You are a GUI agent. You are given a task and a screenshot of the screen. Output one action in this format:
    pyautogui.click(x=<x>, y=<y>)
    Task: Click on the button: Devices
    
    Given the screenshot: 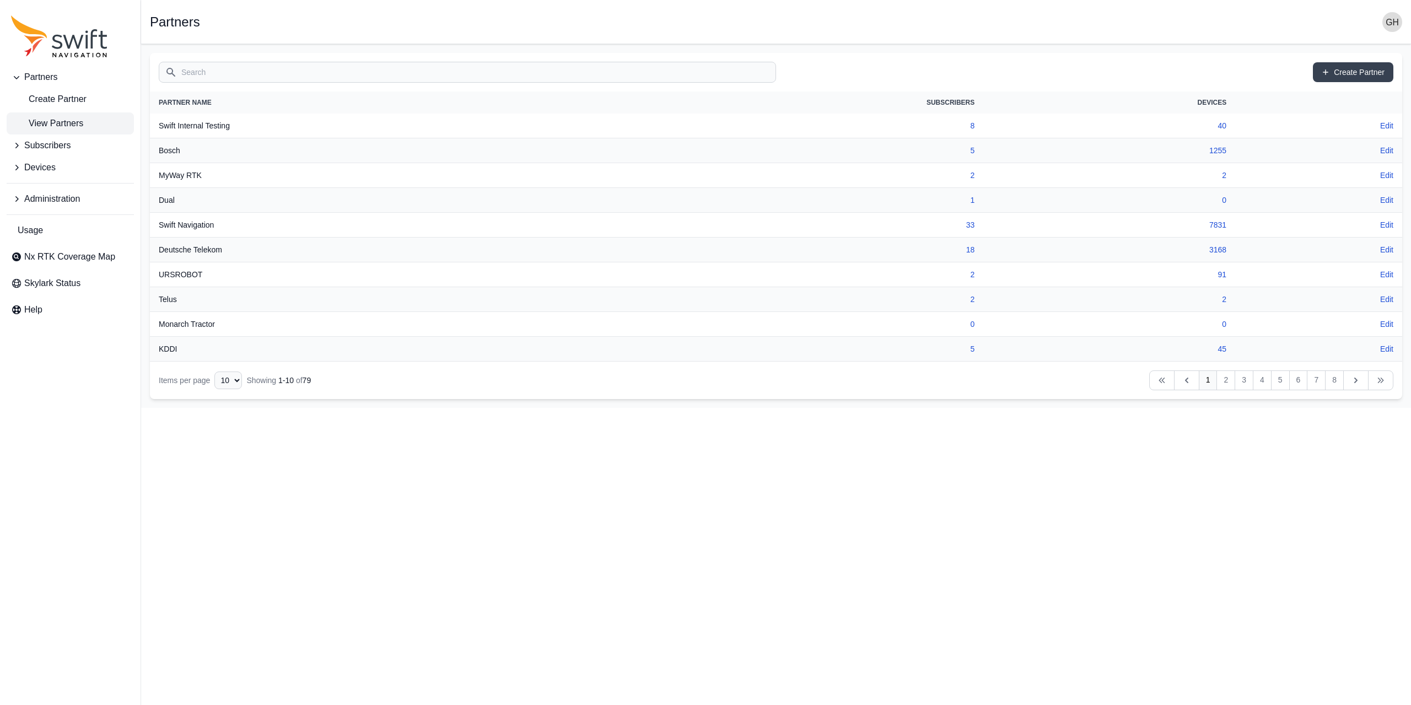 What is the action you would take?
    pyautogui.click(x=70, y=168)
    